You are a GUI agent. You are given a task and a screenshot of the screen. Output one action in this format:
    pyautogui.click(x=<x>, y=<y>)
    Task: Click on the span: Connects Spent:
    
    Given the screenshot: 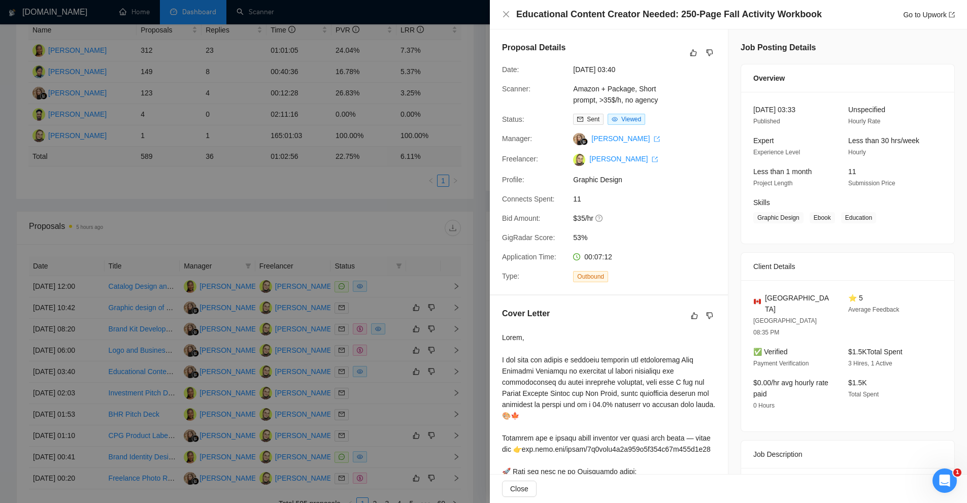 What is the action you would take?
    pyautogui.click(x=528, y=199)
    